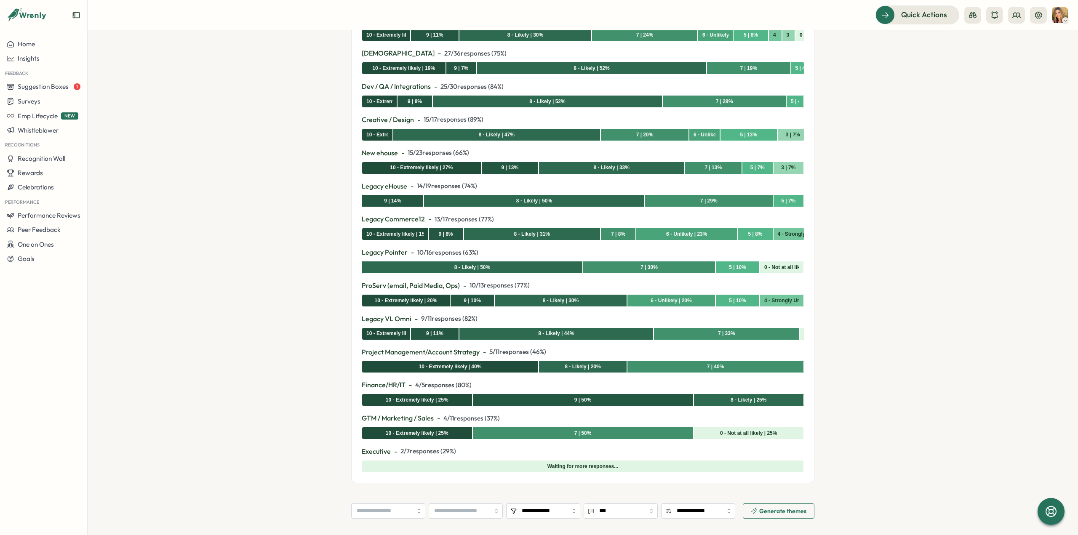 This screenshot has height=535, width=1078. I want to click on button: Quick Actions, so click(917, 15).